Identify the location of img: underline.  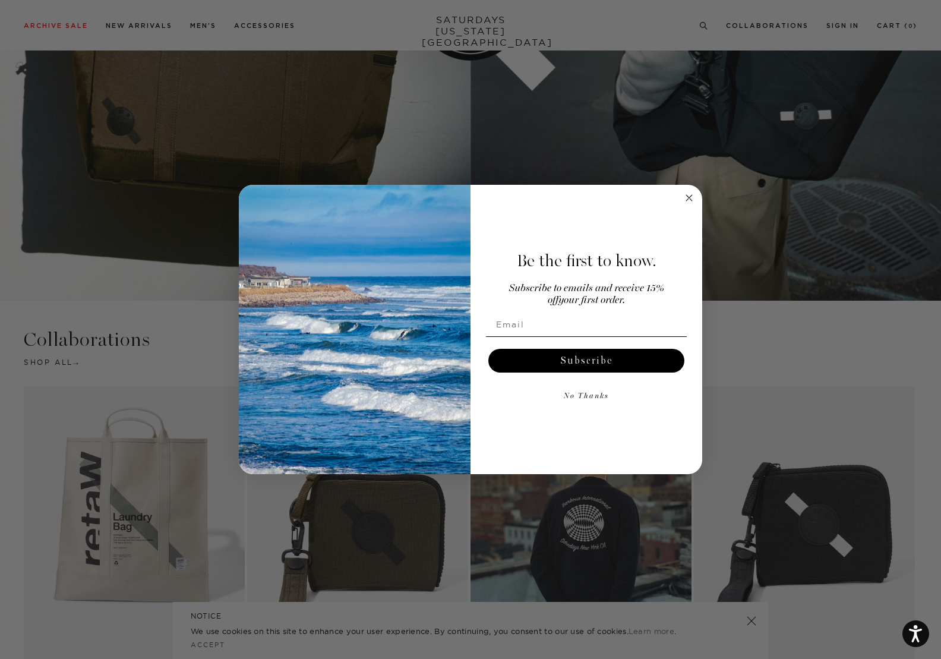
(586, 336).